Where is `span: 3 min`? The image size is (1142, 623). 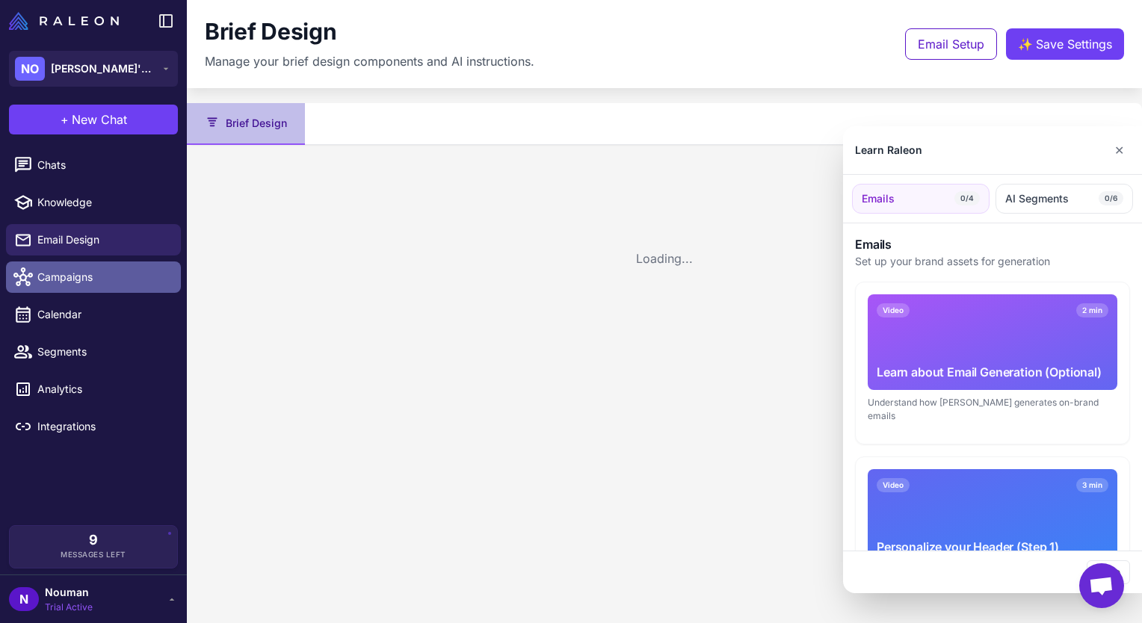
span: 3 min is located at coordinates (1092, 485).